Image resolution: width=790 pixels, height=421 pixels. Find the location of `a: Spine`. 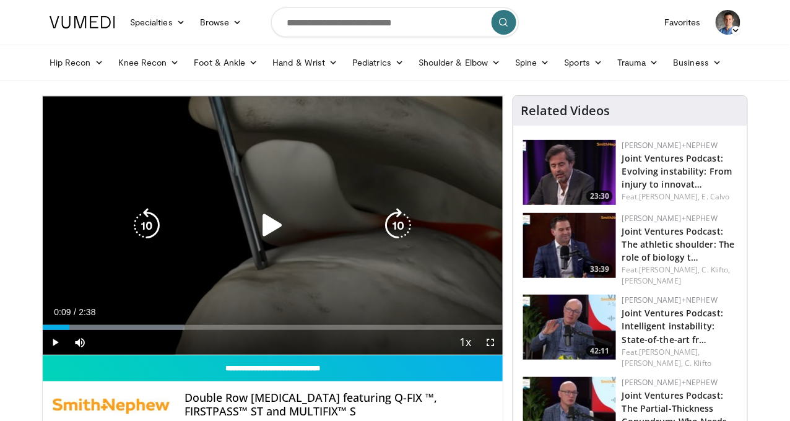

a: Spine is located at coordinates (532, 63).